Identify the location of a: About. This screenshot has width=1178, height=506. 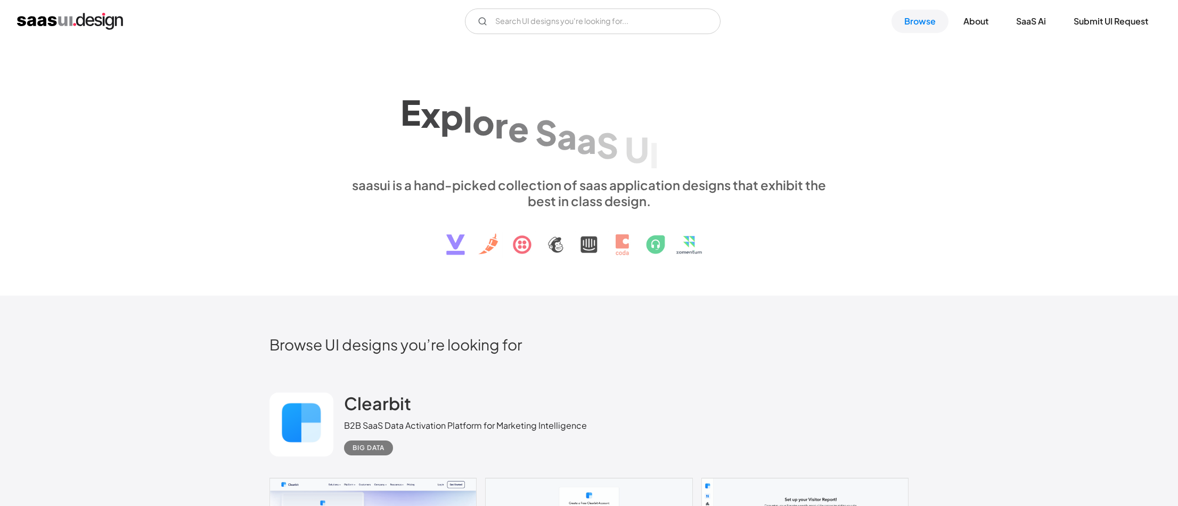
(976, 21).